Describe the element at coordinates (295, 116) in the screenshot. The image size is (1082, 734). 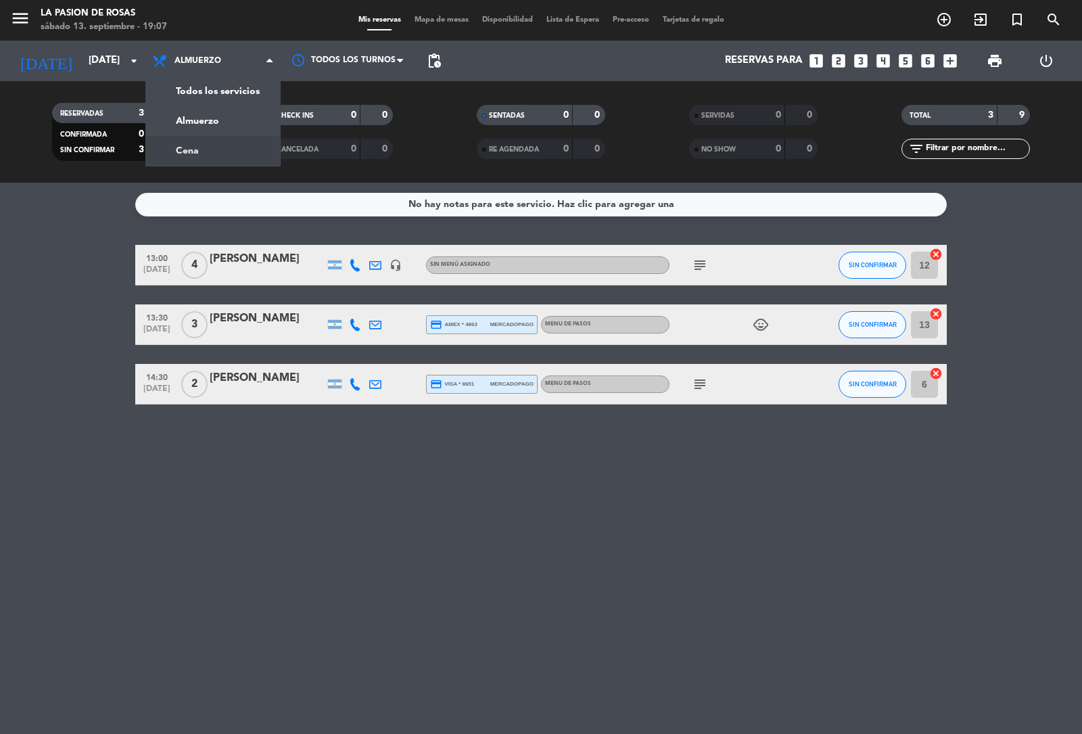
I see `span: CHECK INS` at that location.